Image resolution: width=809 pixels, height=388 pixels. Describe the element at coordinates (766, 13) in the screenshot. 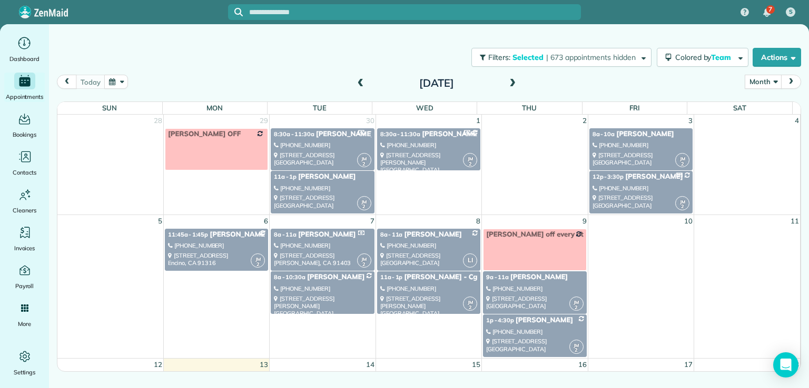

I see `div: 7 unread notifications` at that location.